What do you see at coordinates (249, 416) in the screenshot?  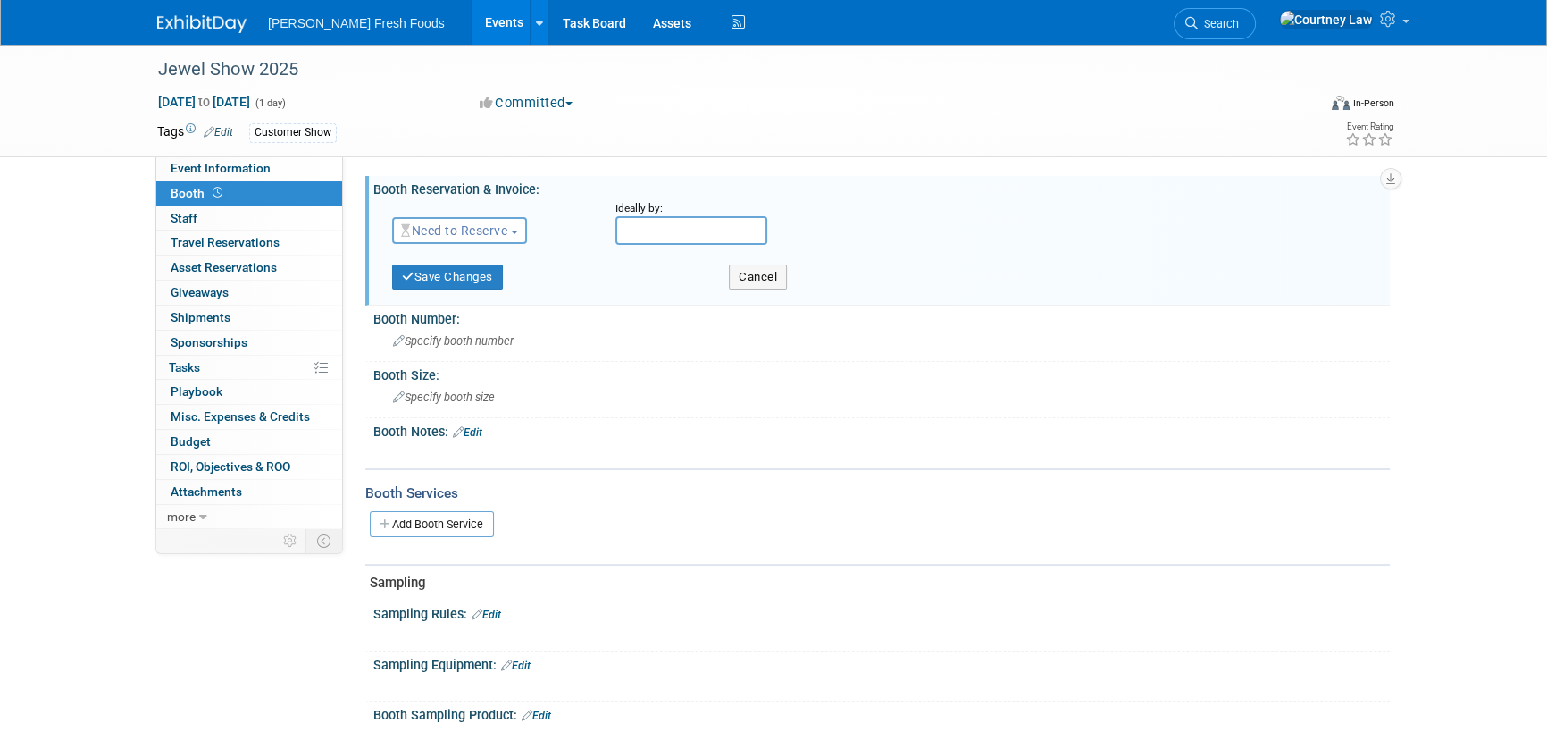 I see `a: Misc. Expenses & Credits` at bounding box center [249, 416].